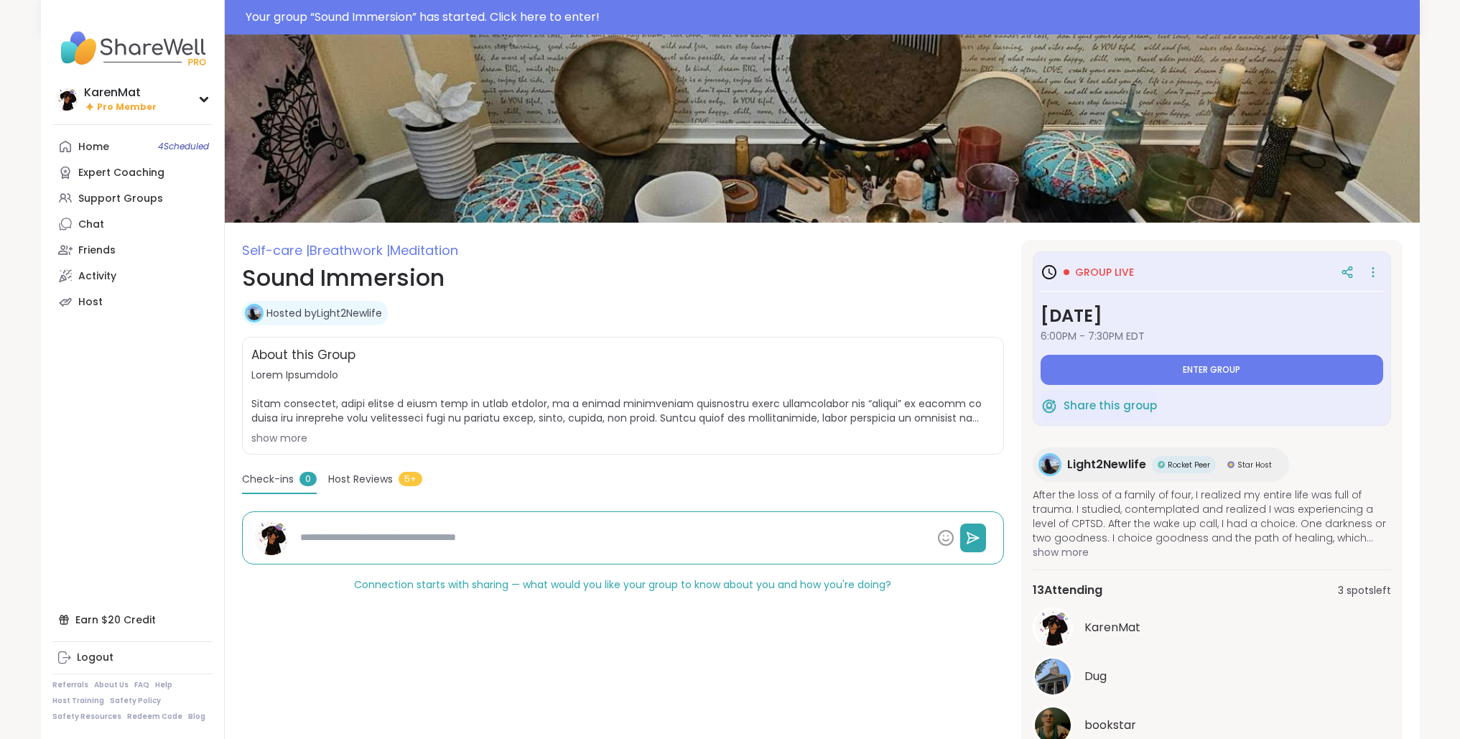 The height and width of the screenshot is (739, 1460). Describe the element at coordinates (1188, 464) in the screenshot. I see `span: Rocket Peer` at that location.